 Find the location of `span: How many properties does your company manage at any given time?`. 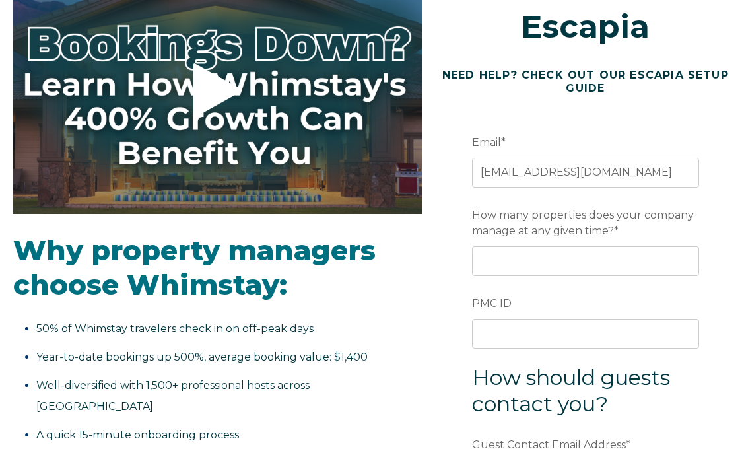

span: How many properties does your company manage at any given time? is located at coordinates (583, 222).